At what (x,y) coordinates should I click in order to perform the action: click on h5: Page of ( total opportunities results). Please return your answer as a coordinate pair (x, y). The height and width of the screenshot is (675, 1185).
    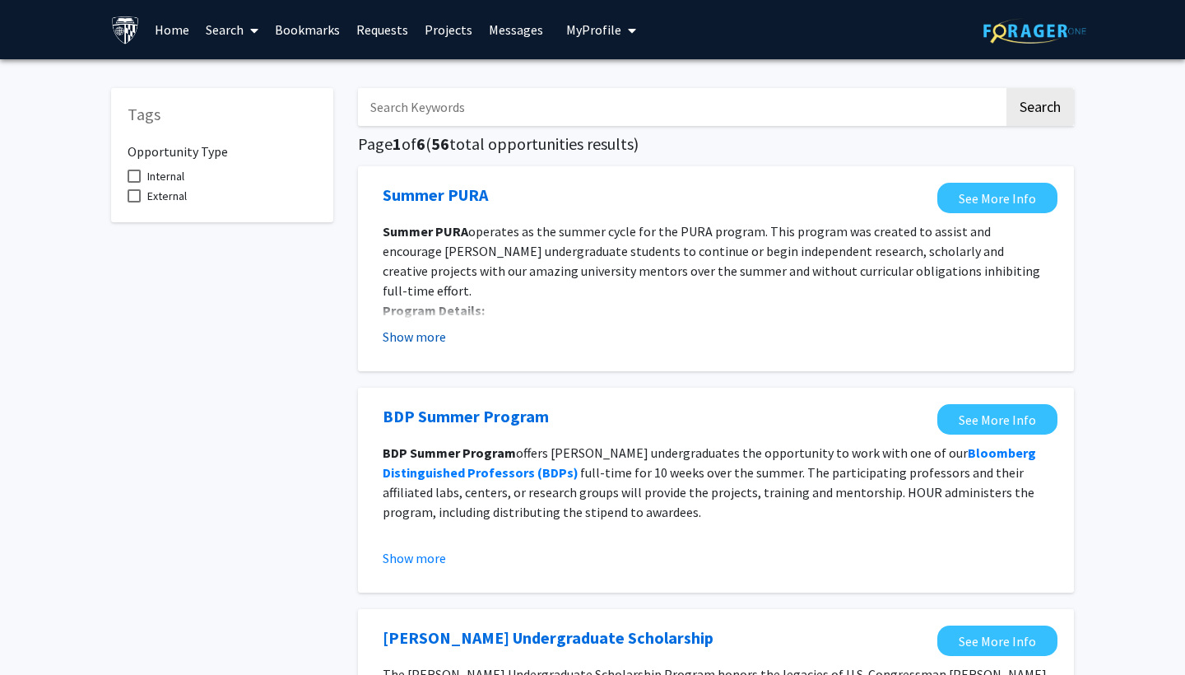
    Looking at the image, I should click on (716, 144).